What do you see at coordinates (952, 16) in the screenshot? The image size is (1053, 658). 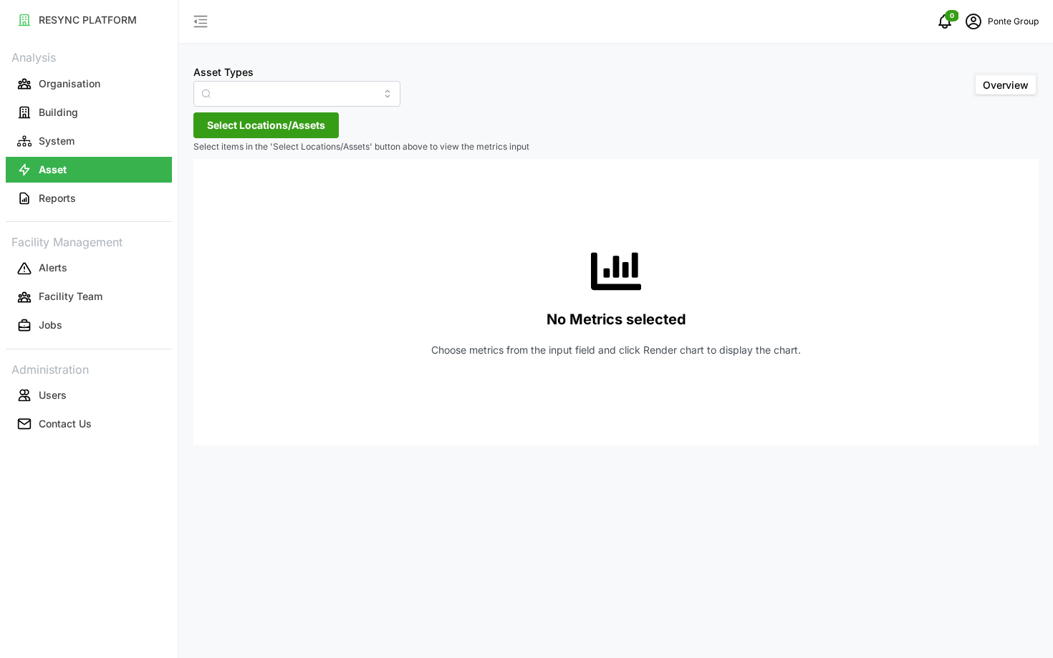 I see `span: 0` at bounding box center [952, 16].